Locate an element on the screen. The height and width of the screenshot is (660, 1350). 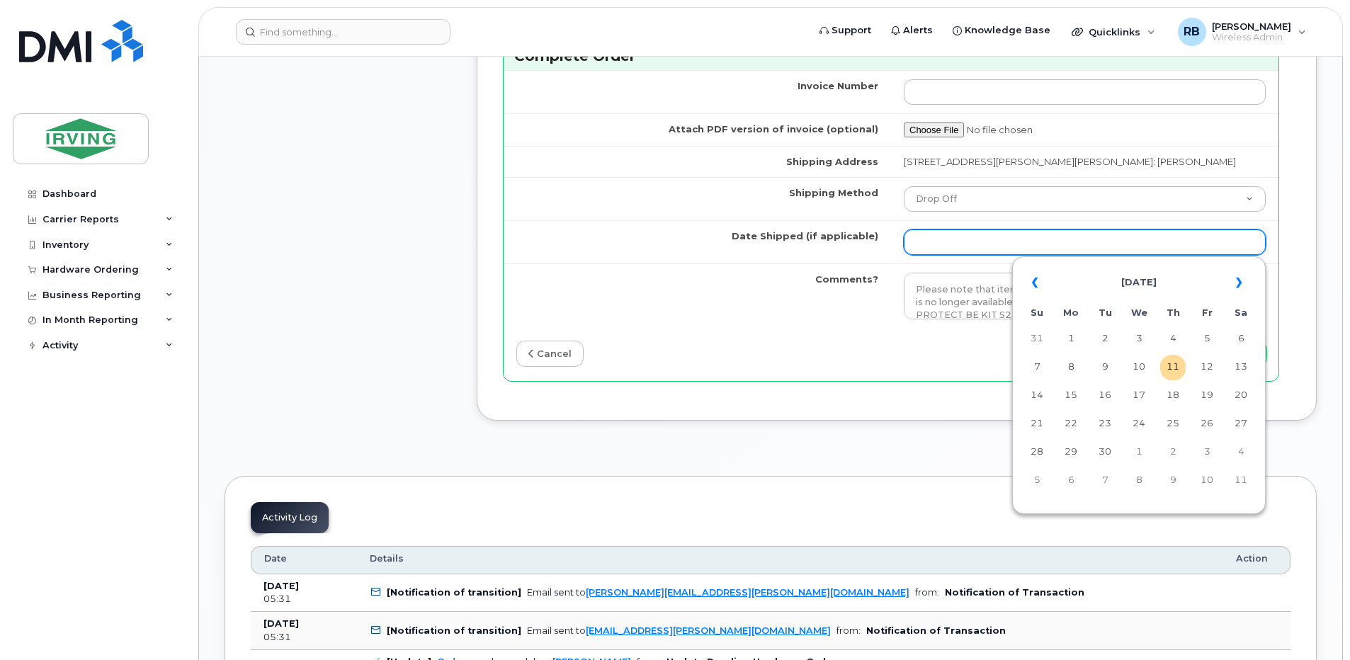
th: Fr is located at coordinates (1207, 313).